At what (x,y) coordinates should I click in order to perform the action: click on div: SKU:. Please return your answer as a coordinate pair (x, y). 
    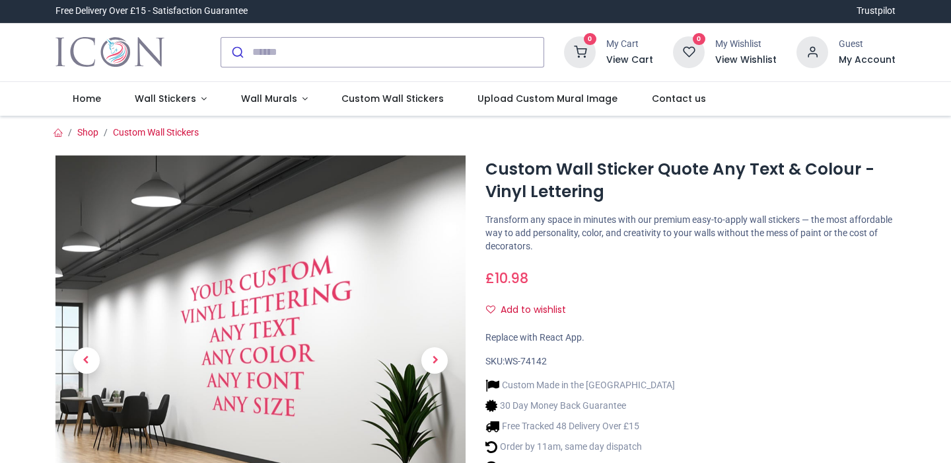
    Looking at the image, I should click on (690, 361).